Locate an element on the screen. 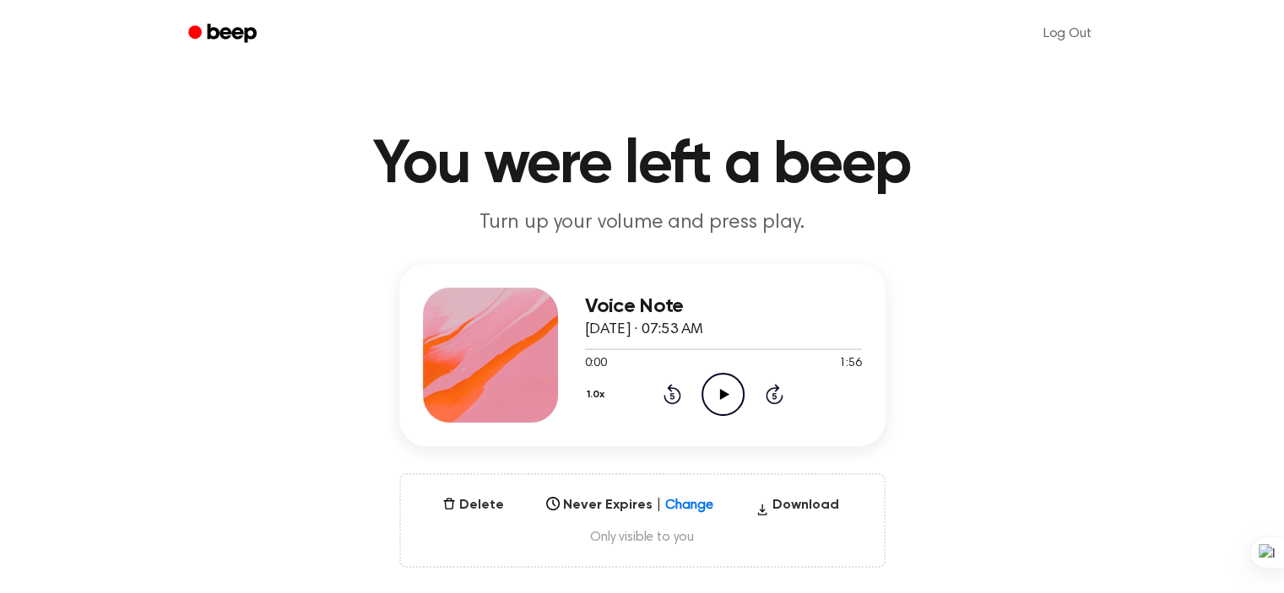  span: Only visible to you is located at coordinates (642, 538).